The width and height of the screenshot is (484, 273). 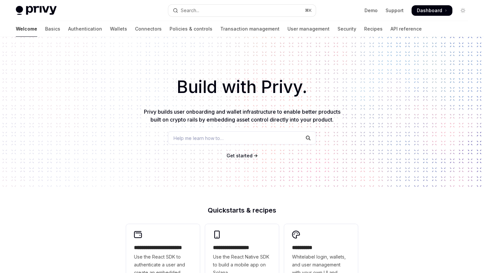 What do you see at coordinates (53, 29) in the screenshot?
I see `a: Basics` at bounding box center [53, 29].